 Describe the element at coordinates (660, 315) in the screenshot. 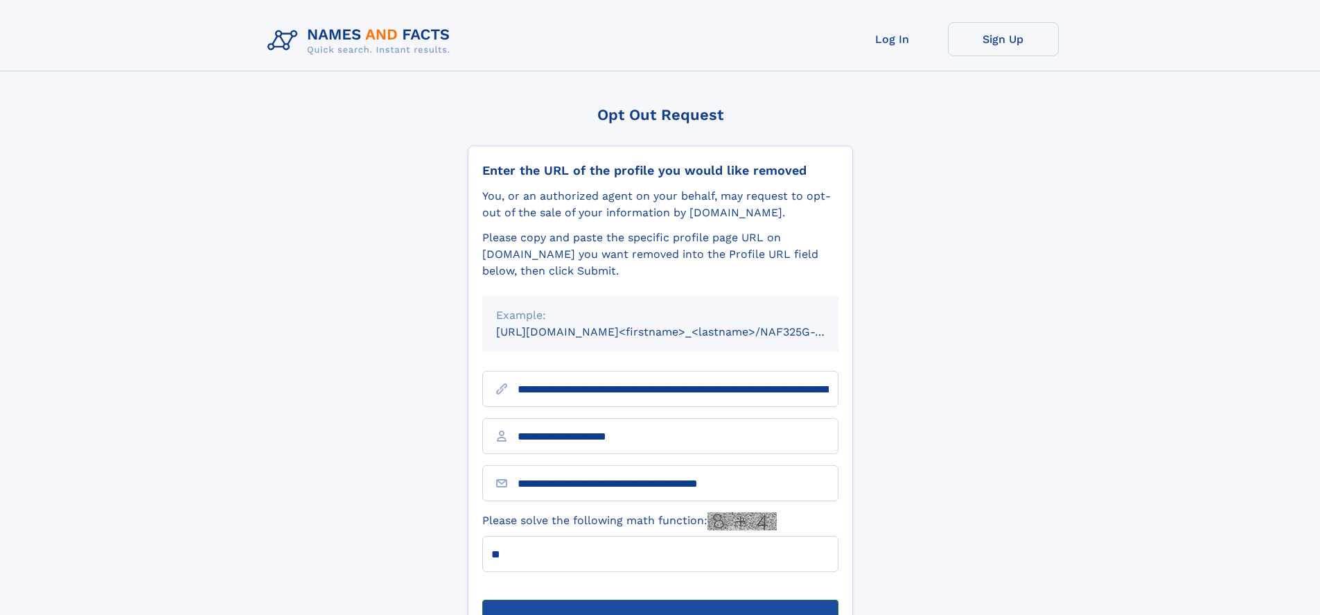

I see `div: Example:` at that location.